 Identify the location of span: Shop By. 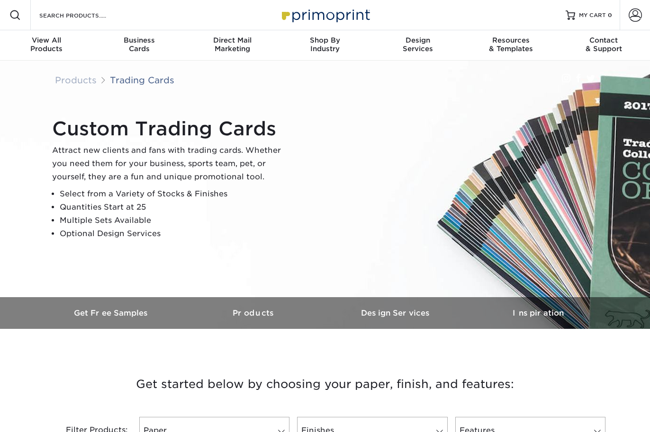
(325, 40).